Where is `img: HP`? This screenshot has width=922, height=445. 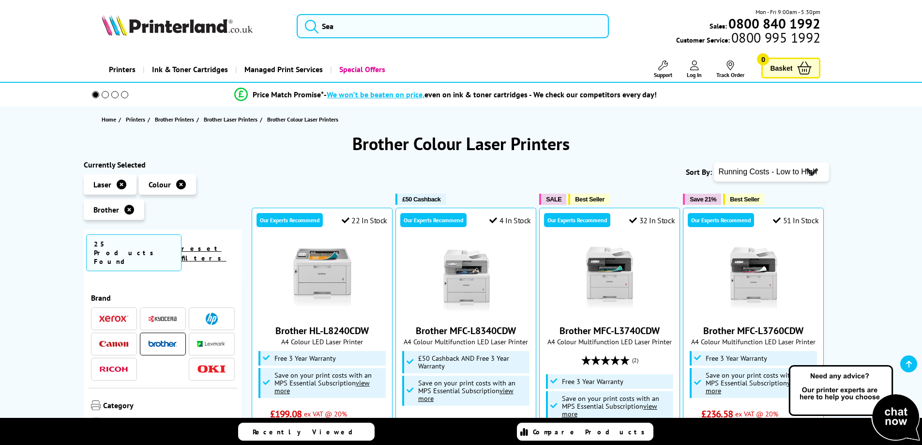
img: HP is located at coordinates (212, 319).